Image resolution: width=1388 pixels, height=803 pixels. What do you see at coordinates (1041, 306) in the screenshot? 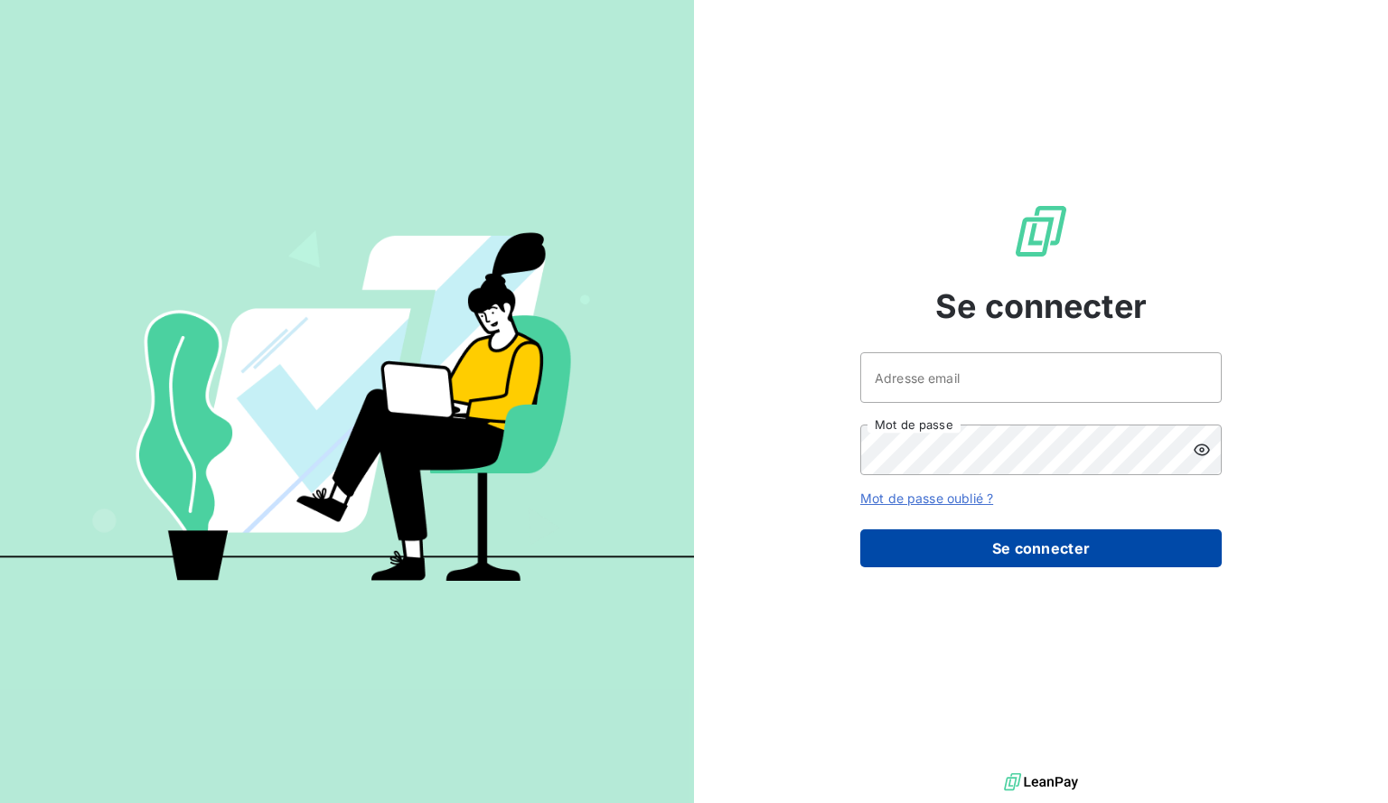
I see `span: Se connecter` at bounding box center [1041, 306].